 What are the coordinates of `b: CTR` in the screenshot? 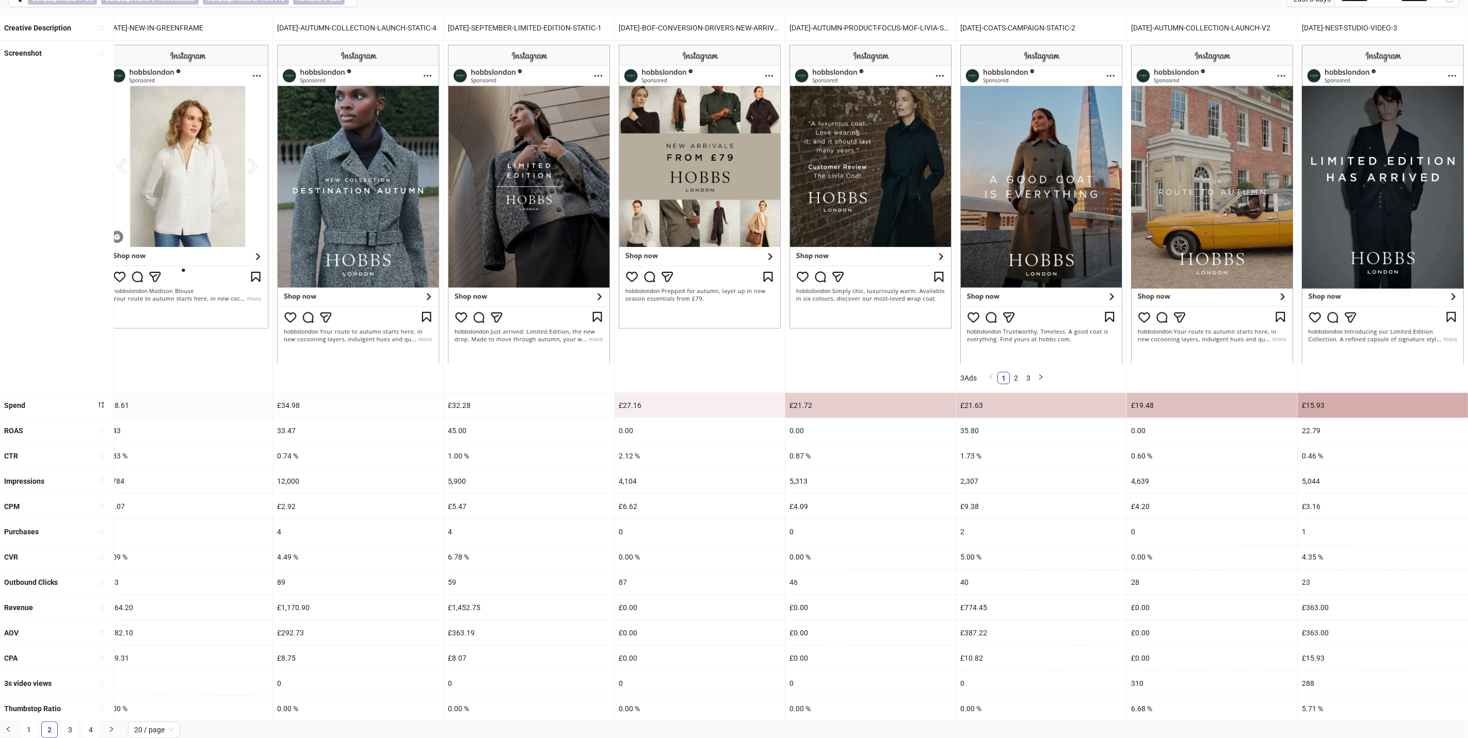 It's located at (11, 456).